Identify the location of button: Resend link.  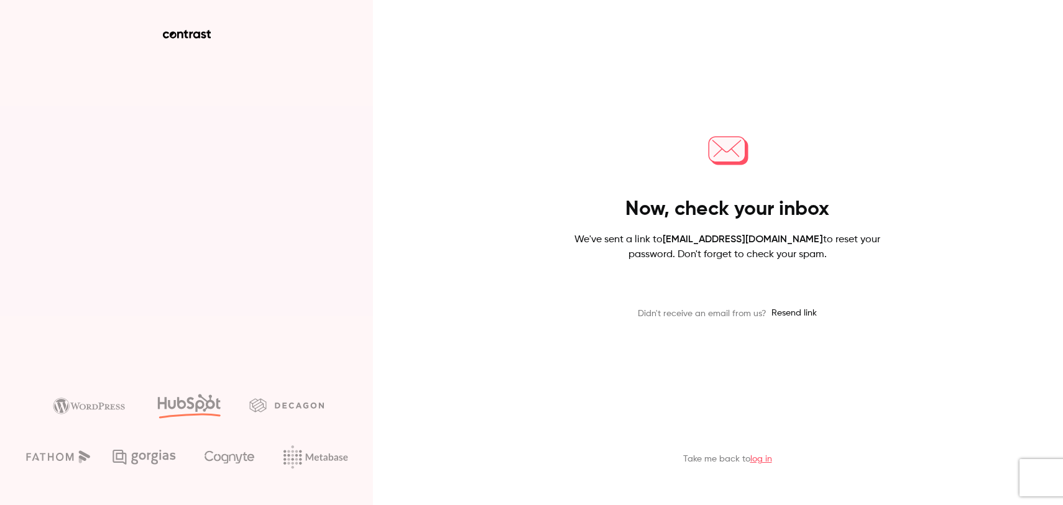
(794, 313).